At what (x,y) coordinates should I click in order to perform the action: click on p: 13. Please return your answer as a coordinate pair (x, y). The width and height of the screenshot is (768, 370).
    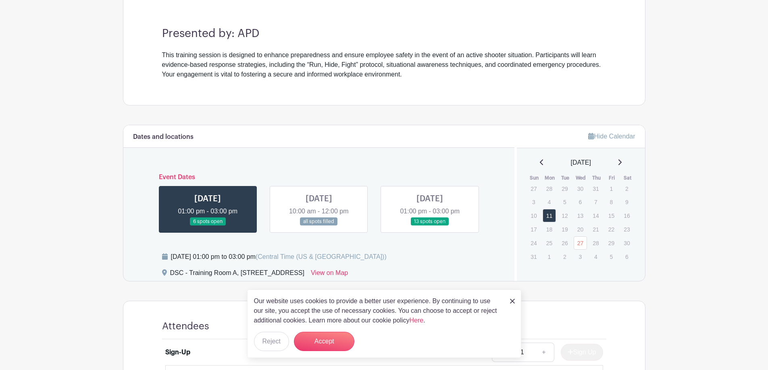
    Looking at the image, I should click on (580, 216).